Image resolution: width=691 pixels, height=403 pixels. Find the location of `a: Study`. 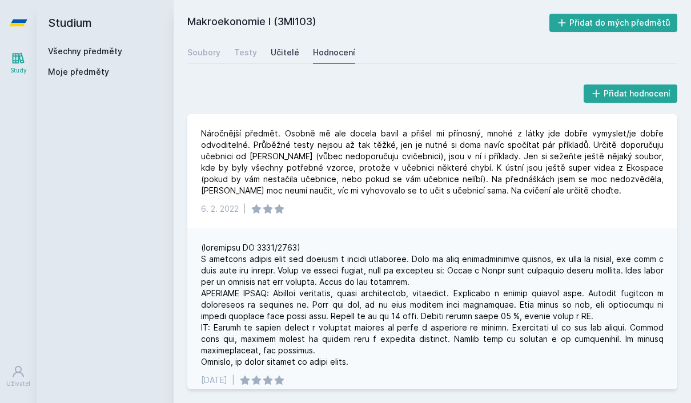

a: Study is located at coordinates (18, 63).